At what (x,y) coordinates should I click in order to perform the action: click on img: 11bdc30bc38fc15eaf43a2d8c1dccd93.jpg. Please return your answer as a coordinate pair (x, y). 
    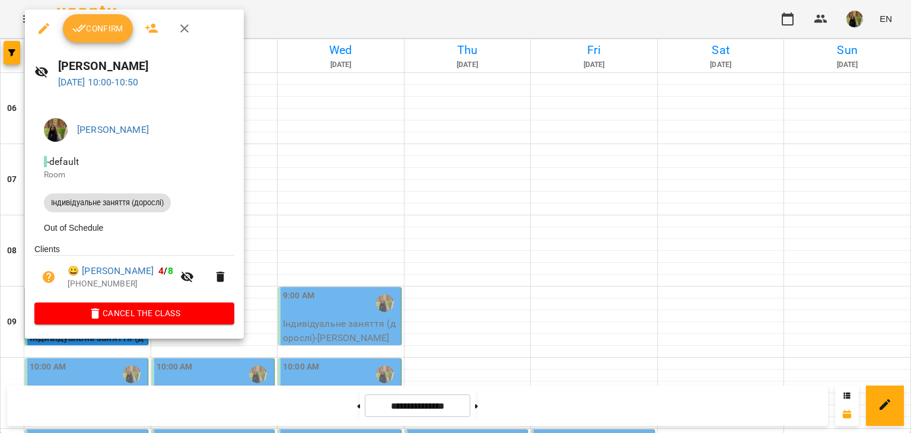
    Looking at the image, I should click on (56, 130).